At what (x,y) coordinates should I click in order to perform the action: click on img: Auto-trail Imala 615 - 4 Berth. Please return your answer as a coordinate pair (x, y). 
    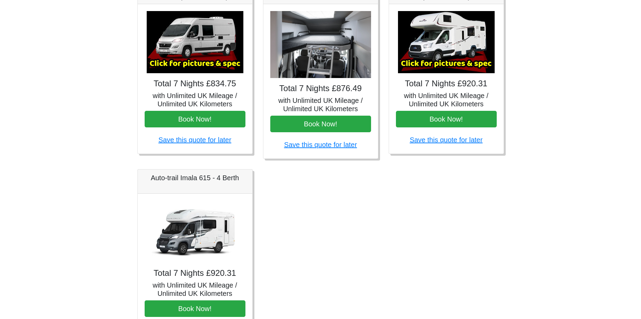
    Looking at the image, I should click on (195, 232).